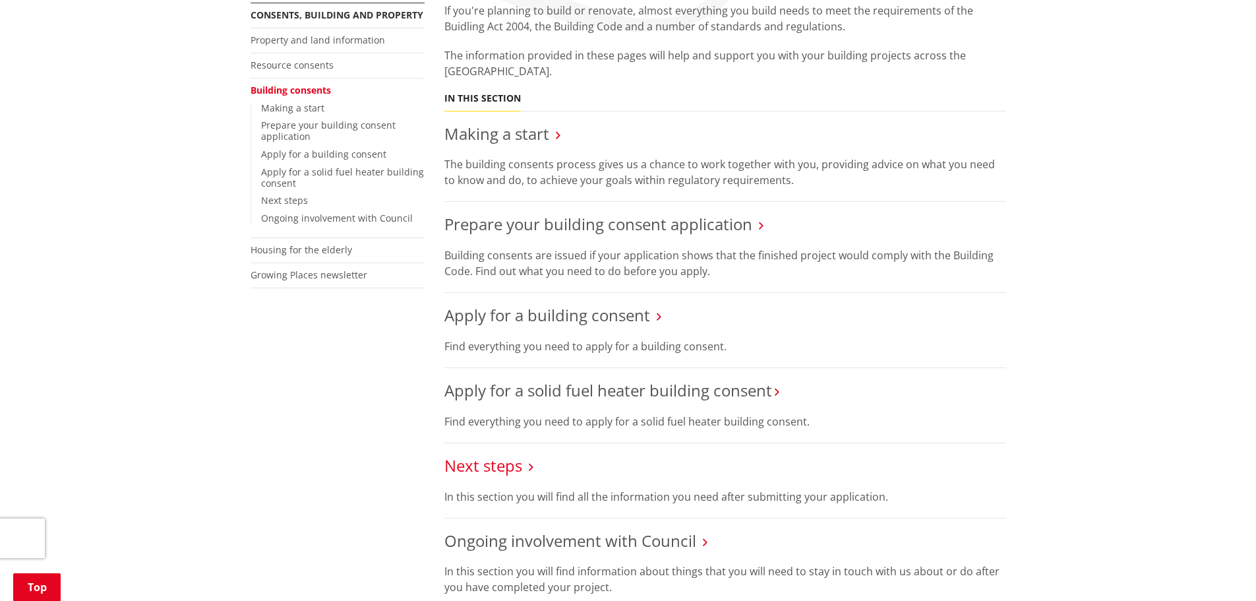 The image size is (1256, 601). I want to click on p: In this section you will find all the information you need after submitting your application., so click(725, 497).